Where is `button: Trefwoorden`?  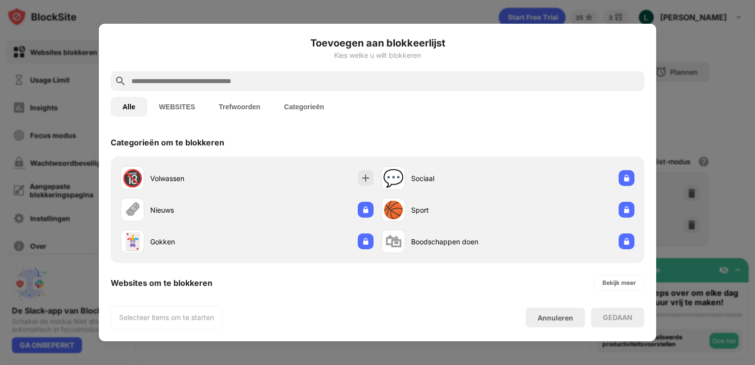 button: Trefwoorden is located at coordinates (240, 107).